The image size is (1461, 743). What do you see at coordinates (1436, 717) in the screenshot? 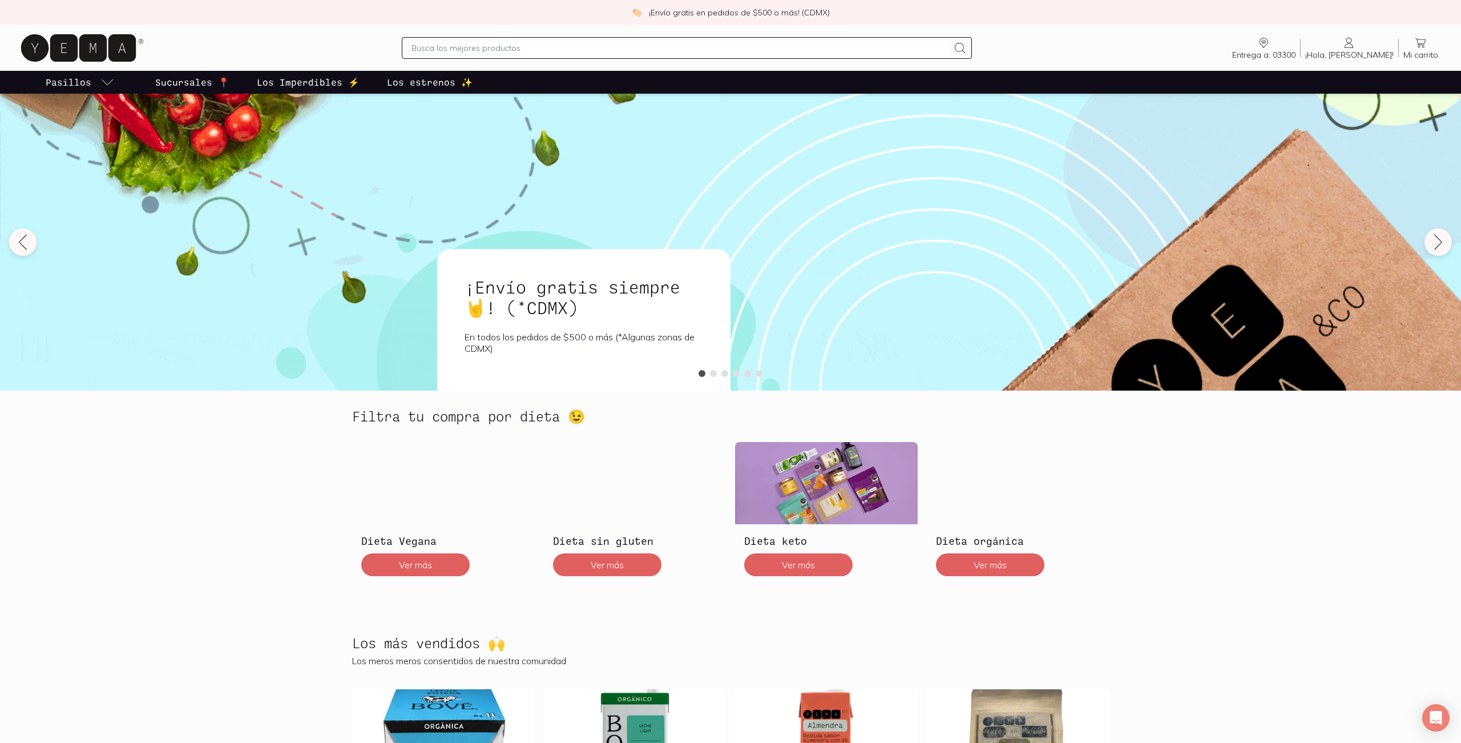
I see `div: Open Intercom Messenger` at bounding box center [1436, 717].